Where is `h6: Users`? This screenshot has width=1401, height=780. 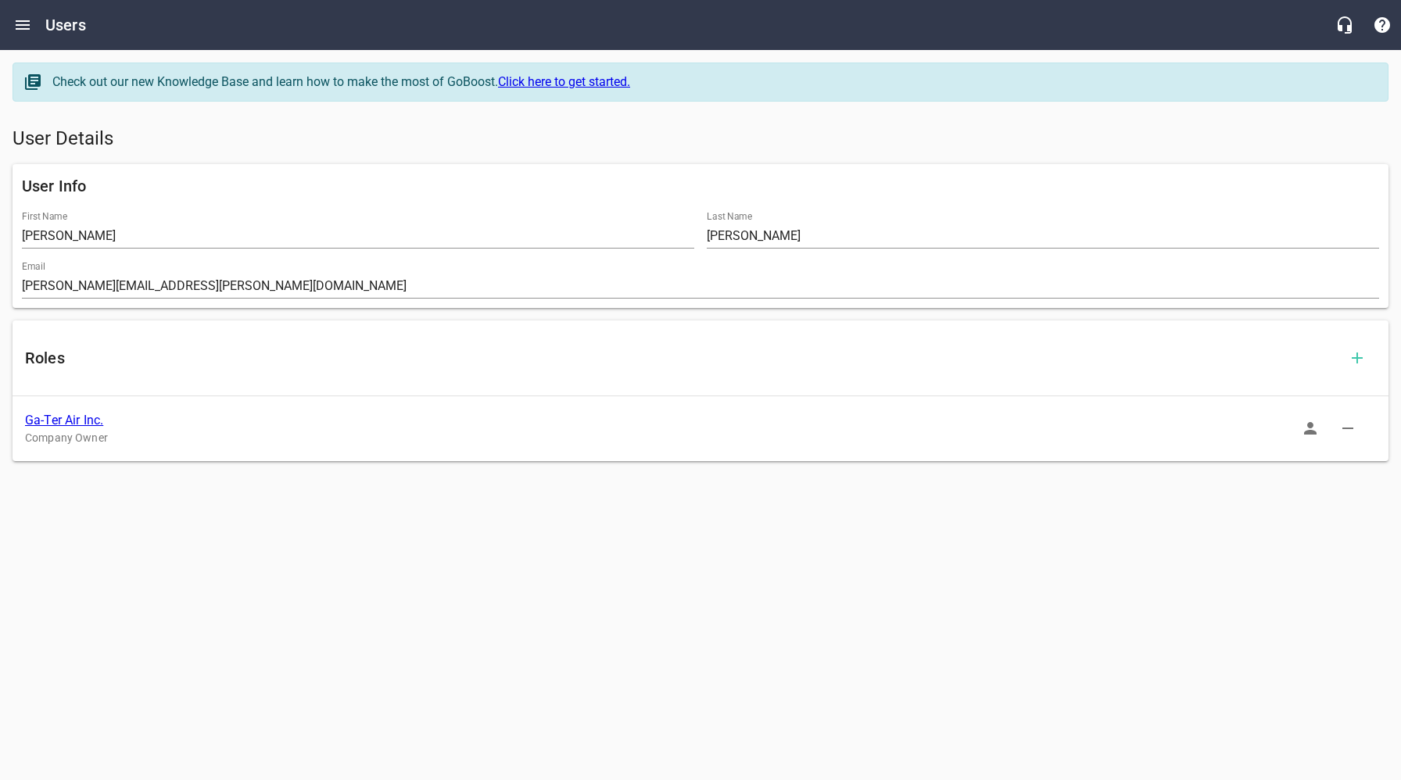
h6: Users is located at coordinates (66, 25).